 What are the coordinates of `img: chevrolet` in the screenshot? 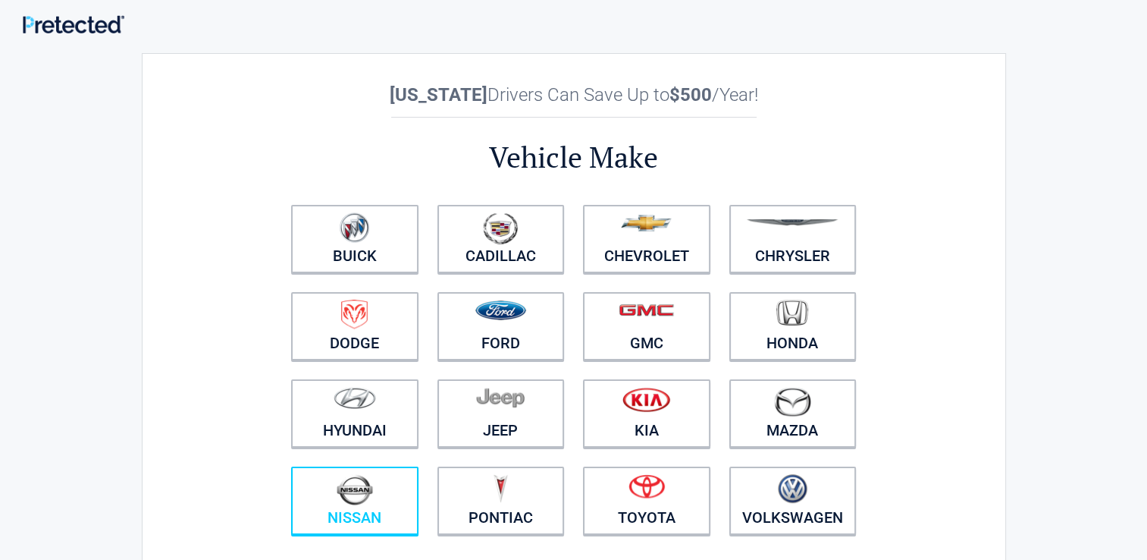 It's located at (646, 223).